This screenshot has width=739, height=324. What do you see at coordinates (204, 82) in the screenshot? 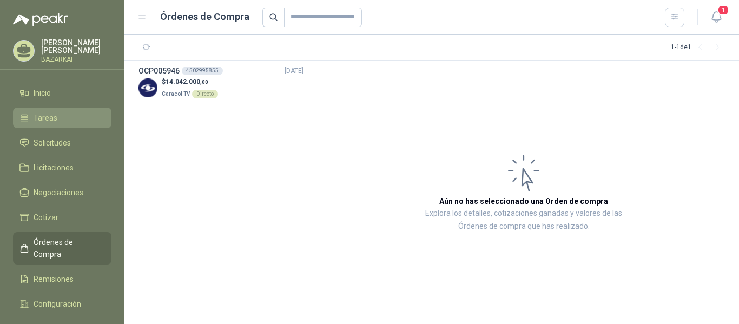
I see `span: ,00` at bounding box center [204, 82].